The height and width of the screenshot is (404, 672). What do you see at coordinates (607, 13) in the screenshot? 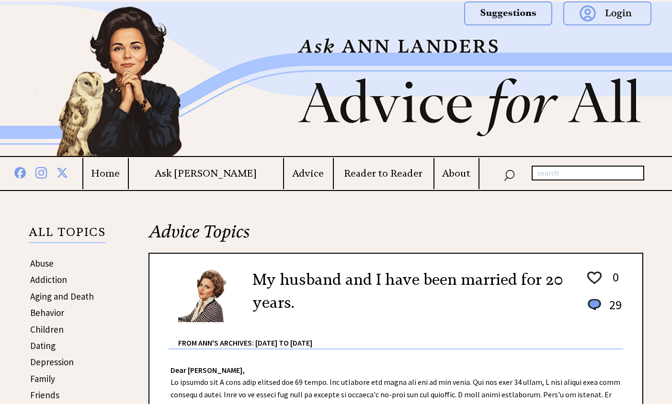
I see `img: login.png` at bounding box center [607, 13].